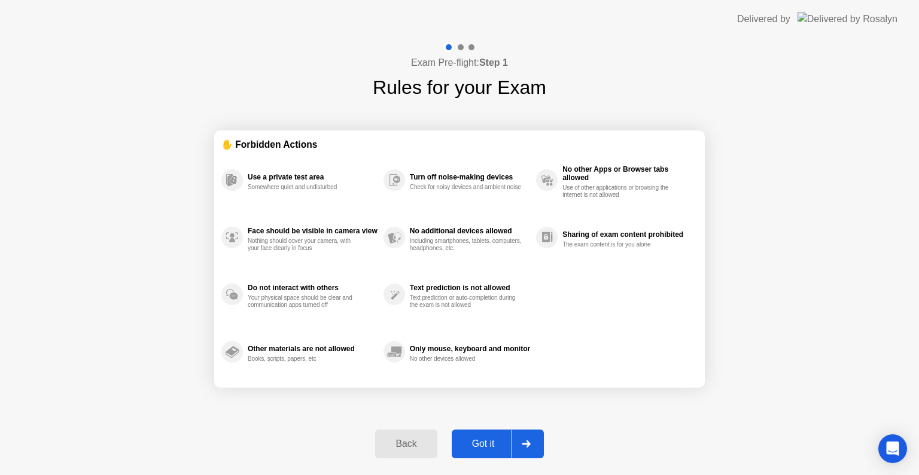 The width and height of the screenshot is (919, 475). Describe the element at coordinates (304, 187) in the screenshot. I see `div: Somewhere quiet and undisturbed` at that location.